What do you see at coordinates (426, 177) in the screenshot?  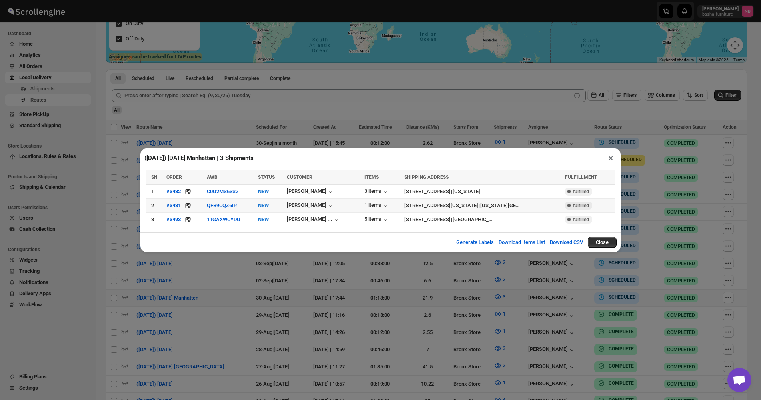 I see `span: SHIPPING ADDRESS` at bounding box center [426, 177].